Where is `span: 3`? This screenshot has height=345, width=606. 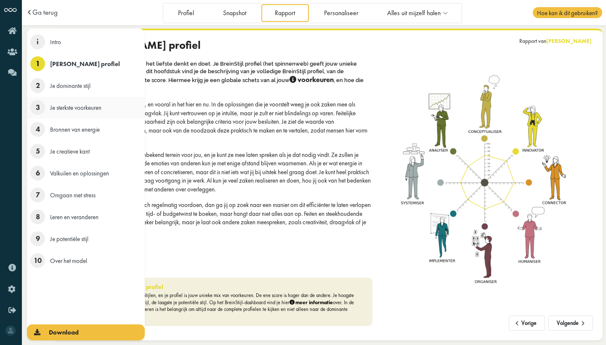 span: 3 is located at coordinates (37, 107).